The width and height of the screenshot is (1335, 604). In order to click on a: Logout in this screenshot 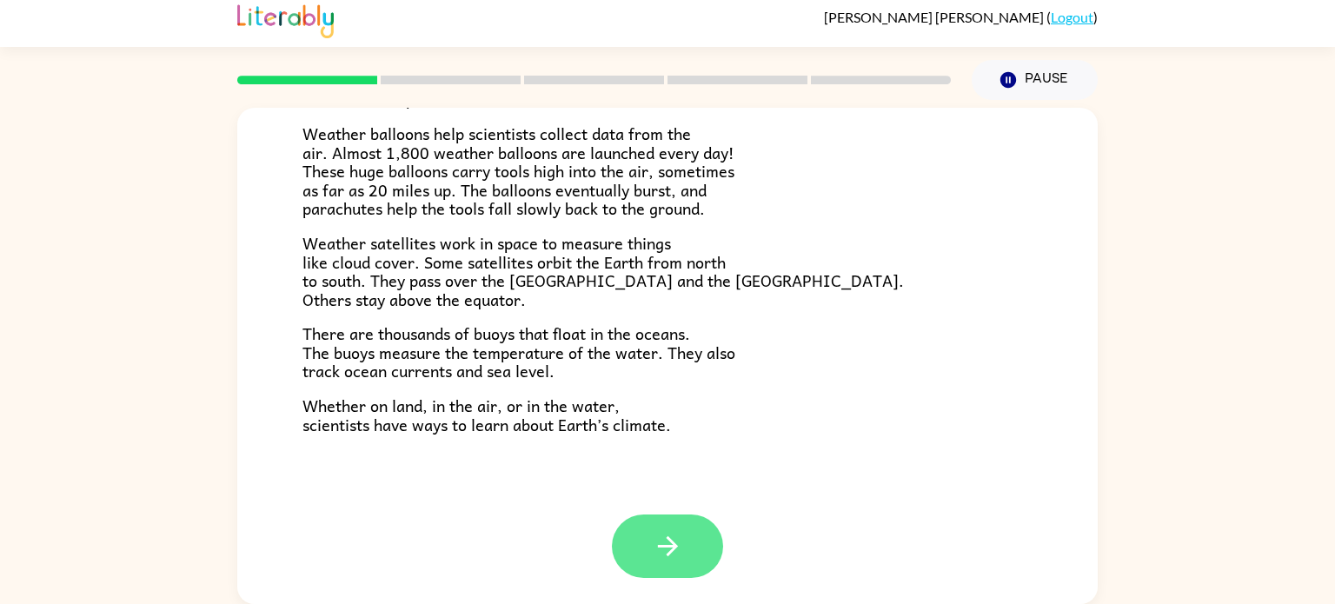, I will do `click(1072, 17)`.